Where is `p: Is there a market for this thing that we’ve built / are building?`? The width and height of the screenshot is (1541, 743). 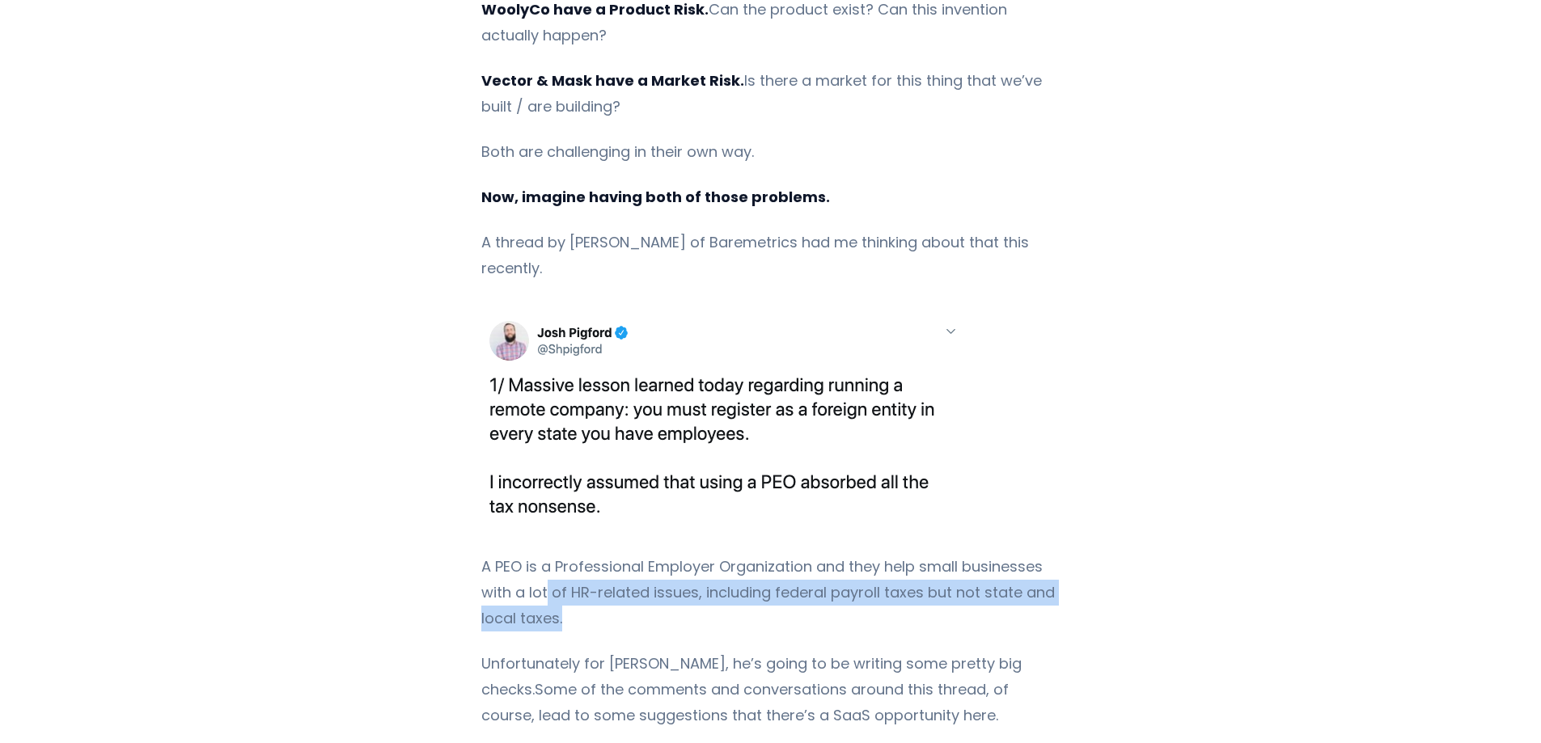 p: Is there a market for this thing that we’ve built / are building? is located at coordinates (770, 94).